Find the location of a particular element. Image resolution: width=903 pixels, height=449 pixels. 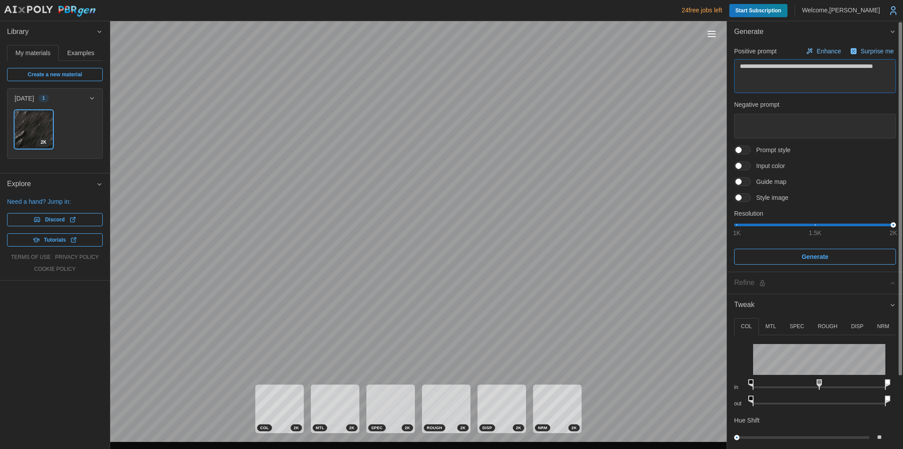

button: Surprise me is located at coordinates (872, 51).